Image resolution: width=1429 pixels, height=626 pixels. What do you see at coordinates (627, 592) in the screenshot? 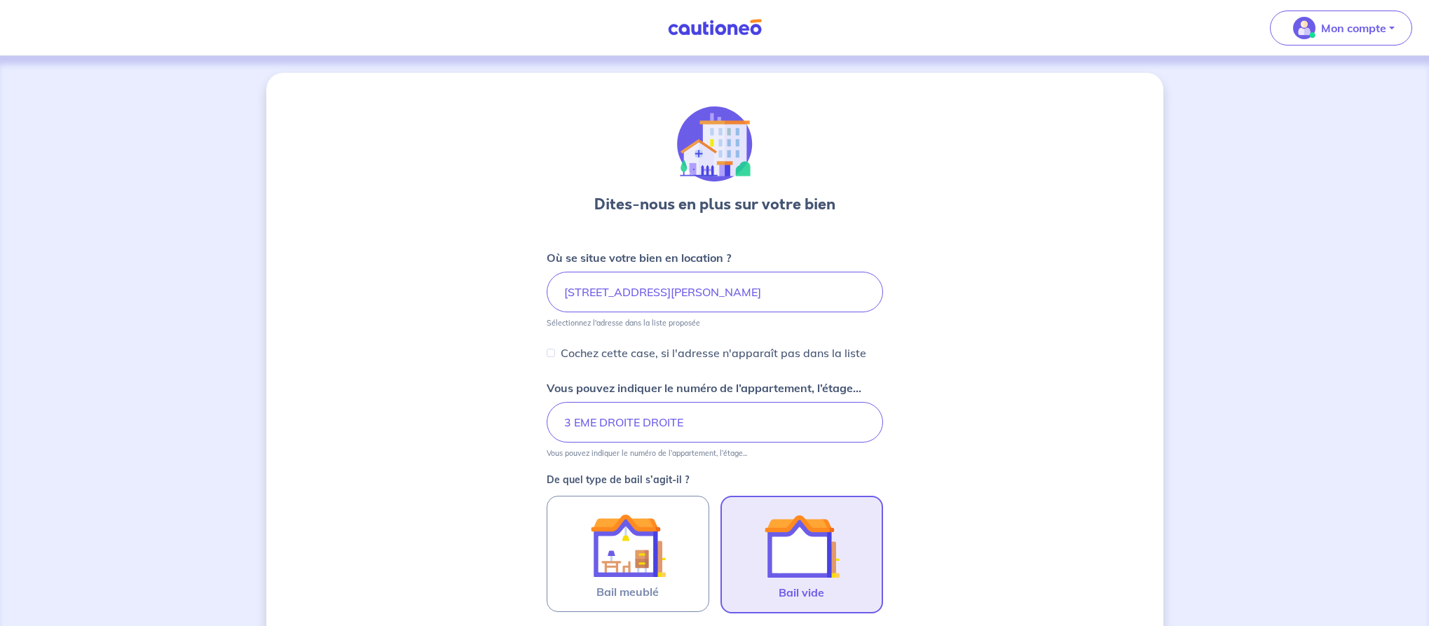
I see `span: Bail meublé` at bounding box center [627, 592].